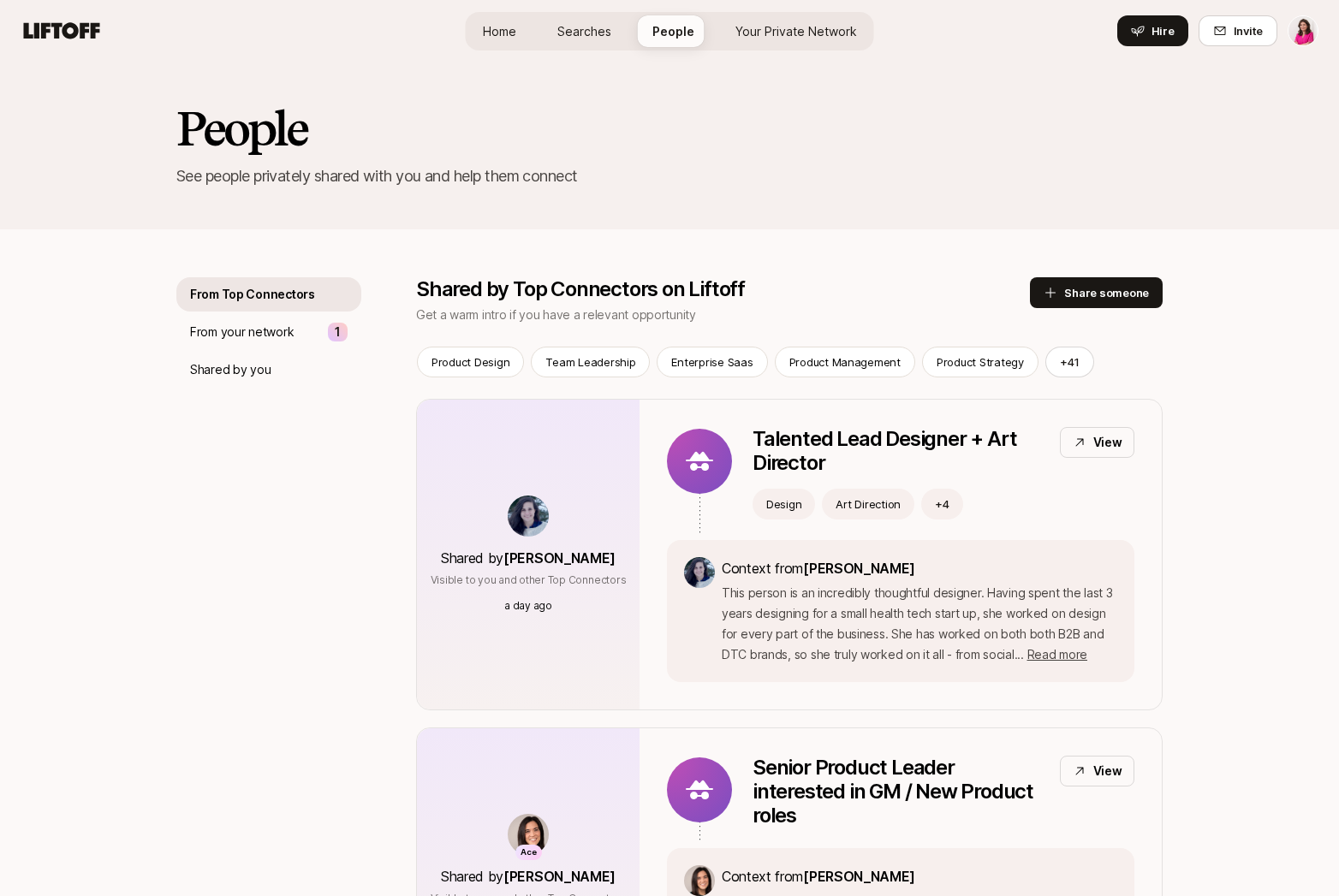  What do you see at coordinates (669, 177) in the screenshot?
I see `p: See people privately shared with you and help them connect` at bounding box center [669, 177].